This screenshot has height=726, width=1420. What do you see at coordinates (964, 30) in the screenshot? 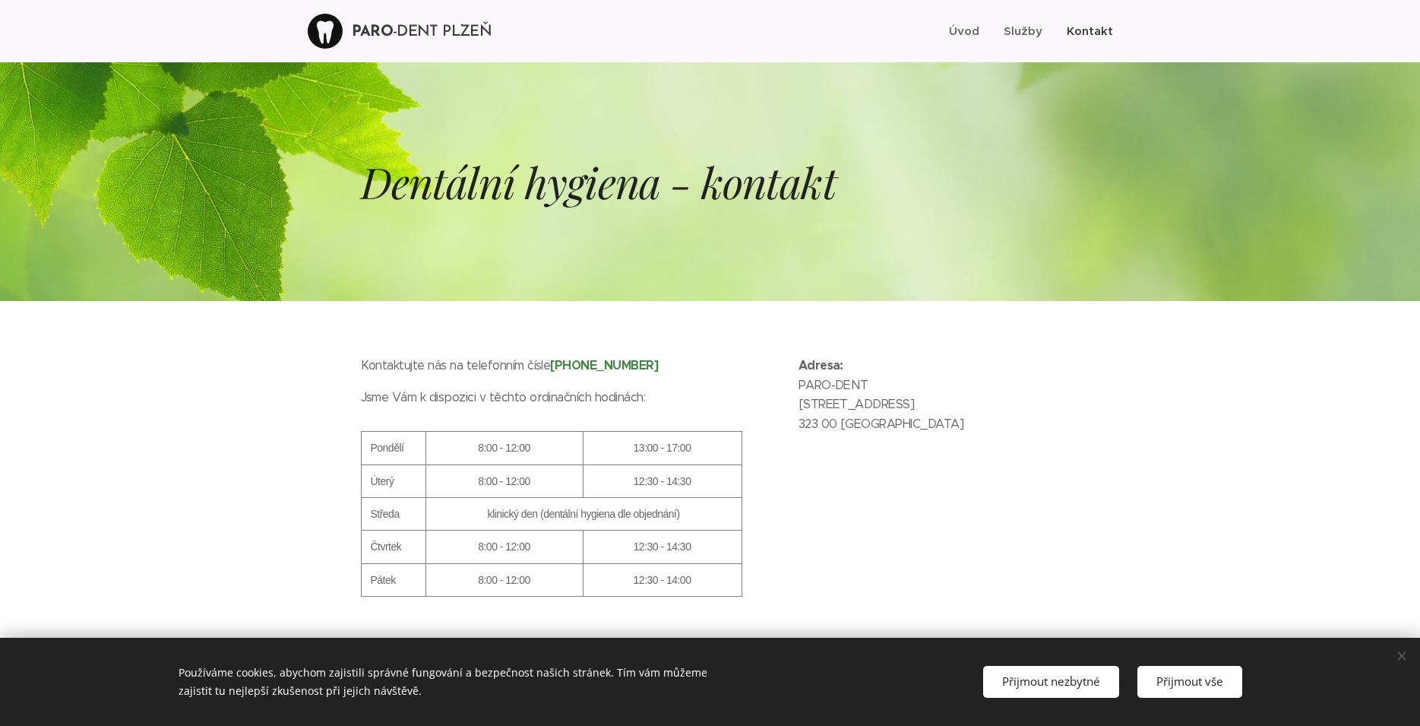
I see `span: Úvod` at bounding box center [964, 30].